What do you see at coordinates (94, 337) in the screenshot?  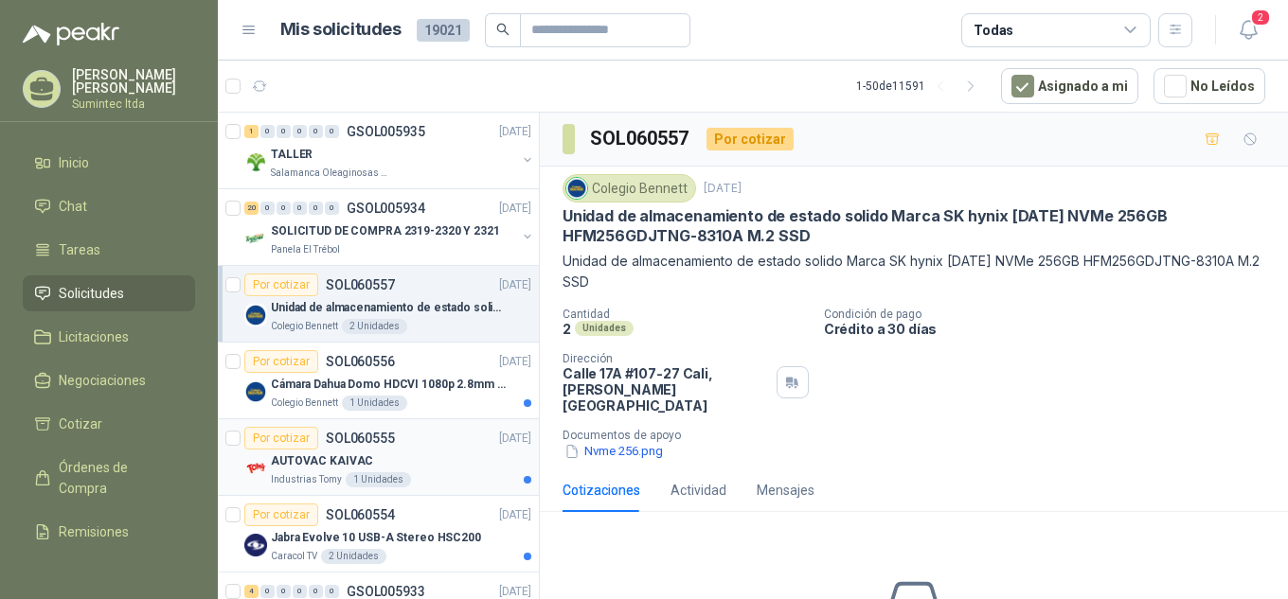 I see `span: Licitaciones` at bounding box center [94, 337].